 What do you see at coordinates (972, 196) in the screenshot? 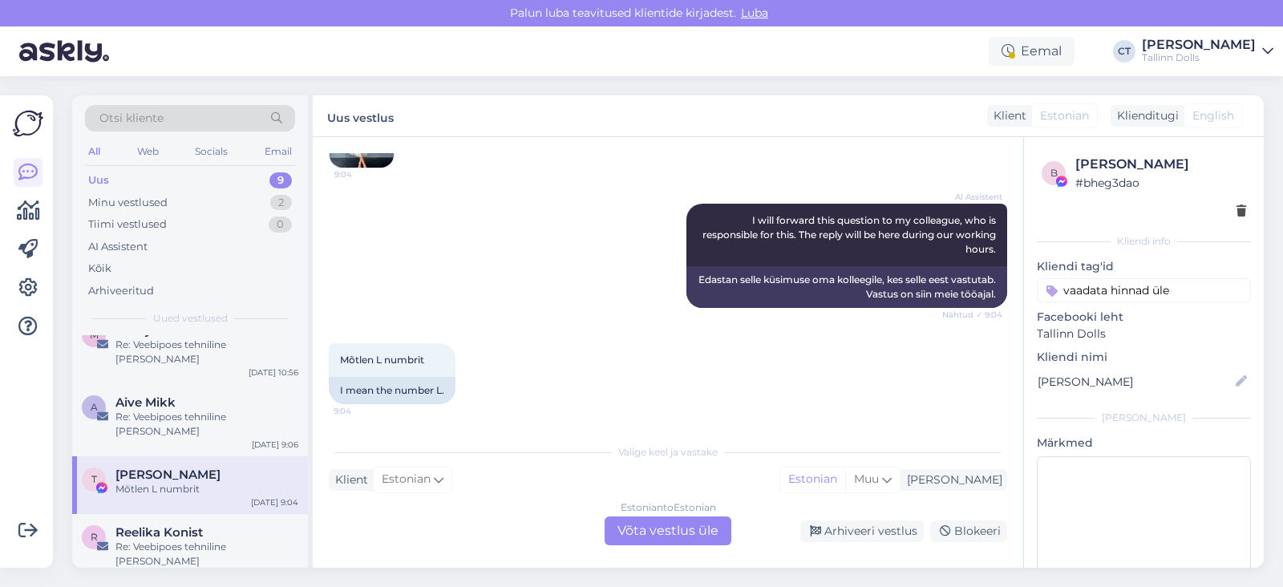
I see `span: AI Assistent` at bounding box center [972, 196].